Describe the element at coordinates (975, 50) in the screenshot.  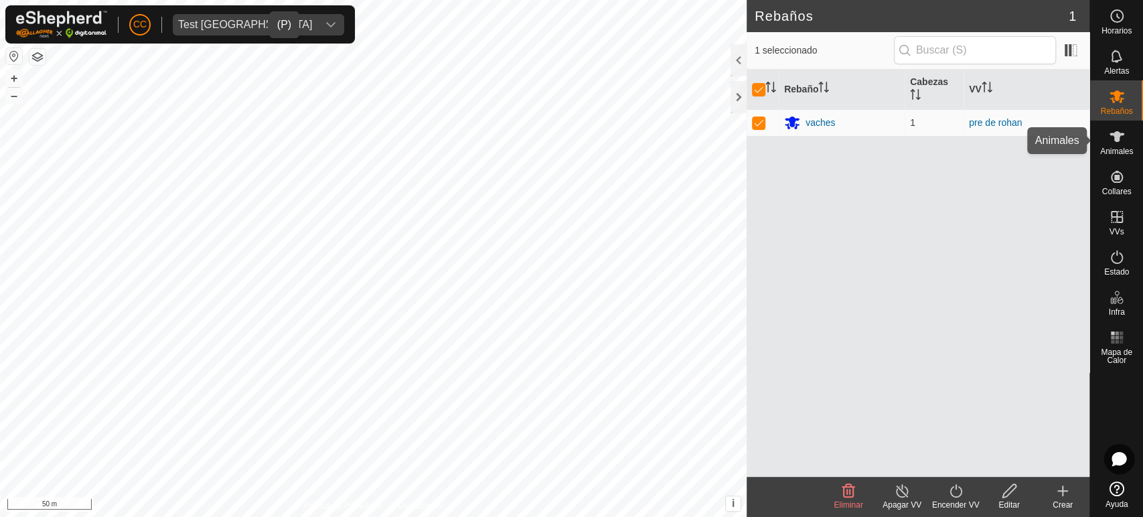
I see `input: Buscar (S)` at that location.